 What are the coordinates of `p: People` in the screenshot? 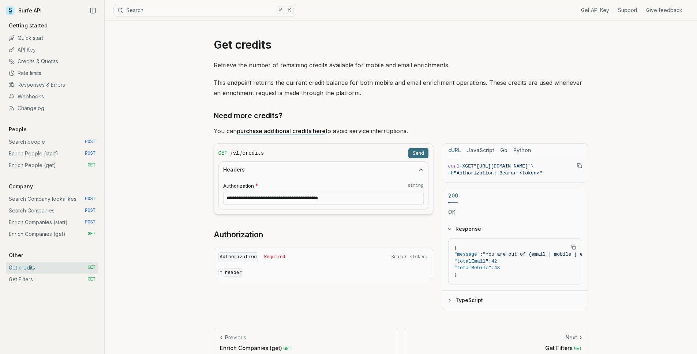 It's located at (18, 130).